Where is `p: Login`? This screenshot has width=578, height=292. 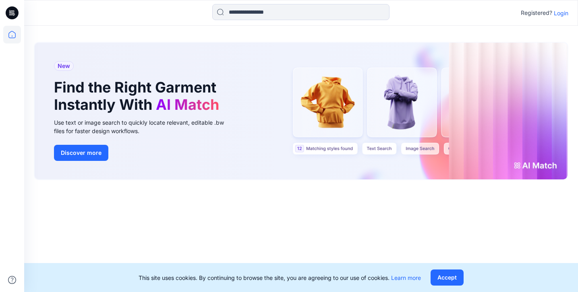
p: Login is located at coordinates (561, 13).